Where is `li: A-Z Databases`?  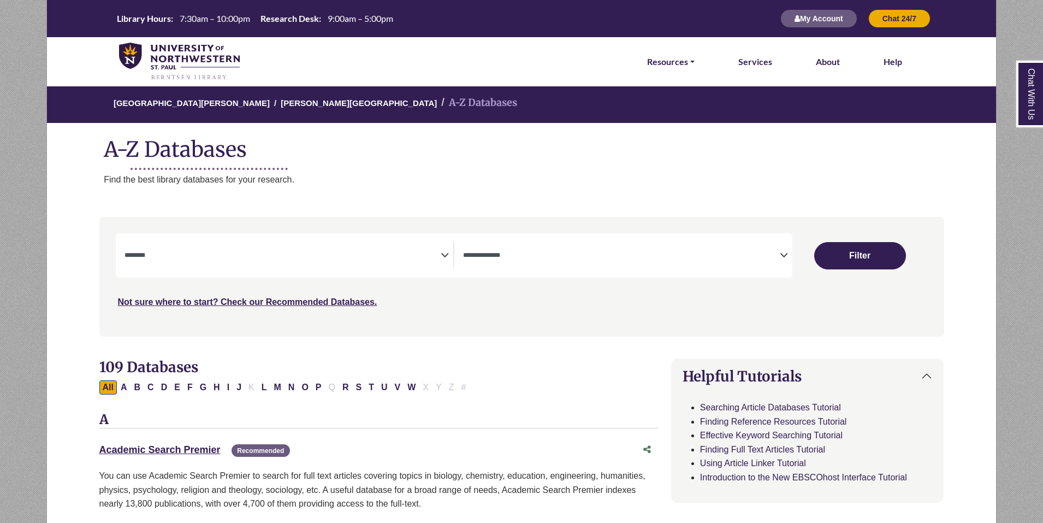
li: A-Z Databases is located at coordinates (477, 103).